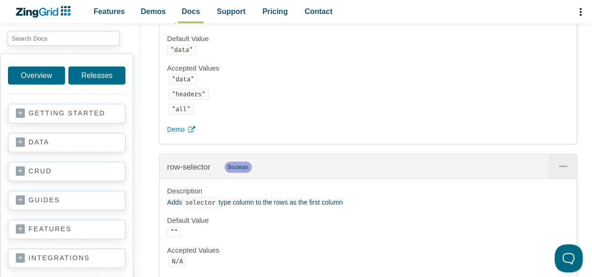 Image resolution: width=592 pixels, height=277 pixels. I want to click on a: Demo, so click(368, 130).